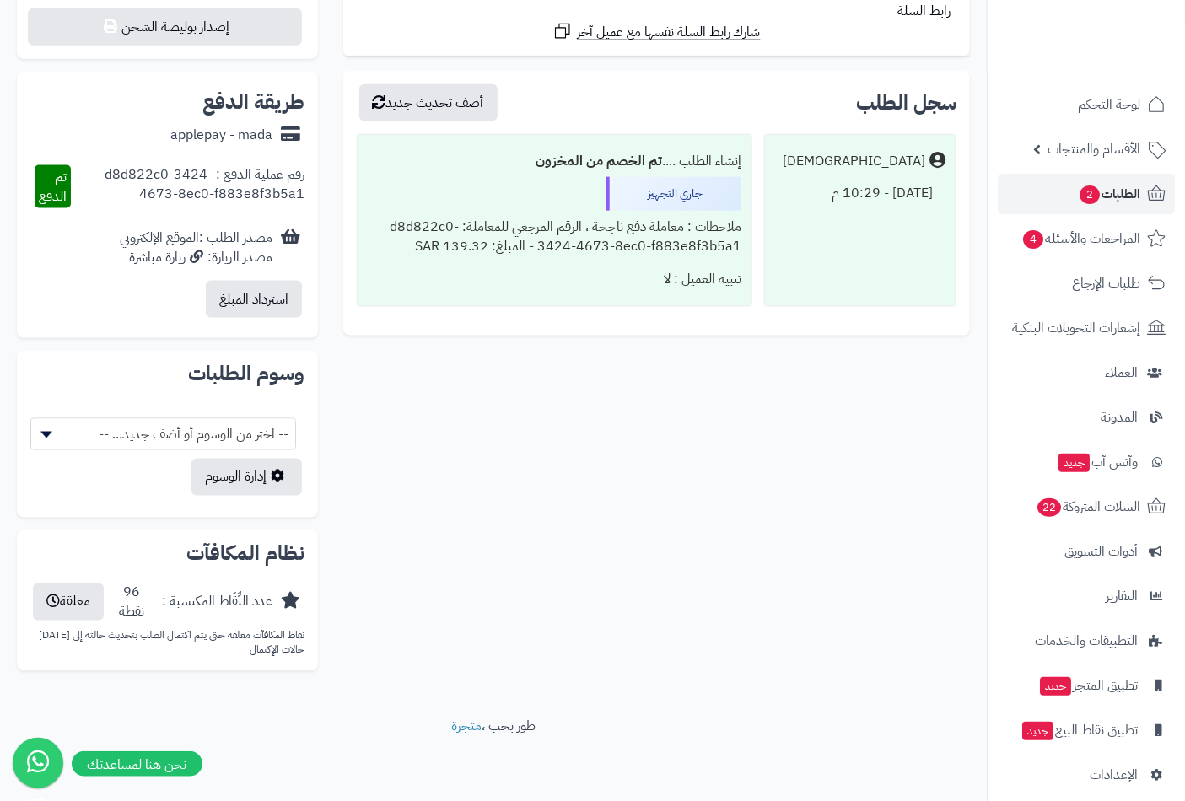 The height and width of the screenshot is (801, 1185). What do you see at coordinates (246, 477) in the screenshot?
I see `a: إدارة الوسوم` at bounding box center [246, 477].